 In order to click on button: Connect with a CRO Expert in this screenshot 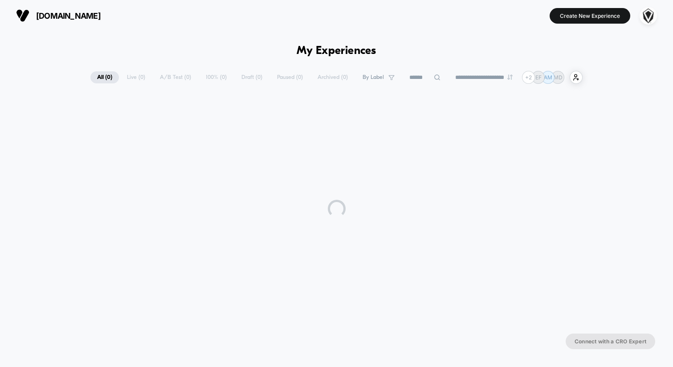, I will do `click(610, 341)`.